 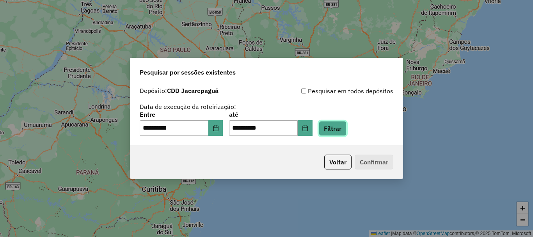 What do you see at coordinates (330, 91) in the screenshot?
I see `div: Pesquisar em todos depósitos` at bounding box center [330, 91].